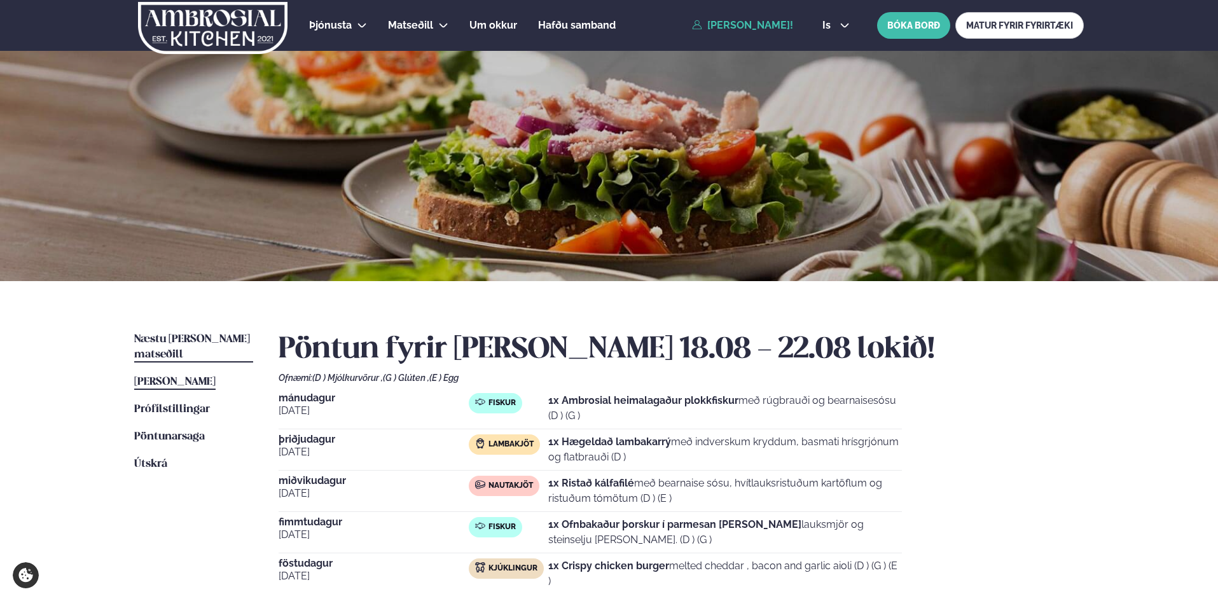  What do you see at coordinates (151, 464) in the screenshot?
I see `a: Útskrá` at bounding box center [151, 464].